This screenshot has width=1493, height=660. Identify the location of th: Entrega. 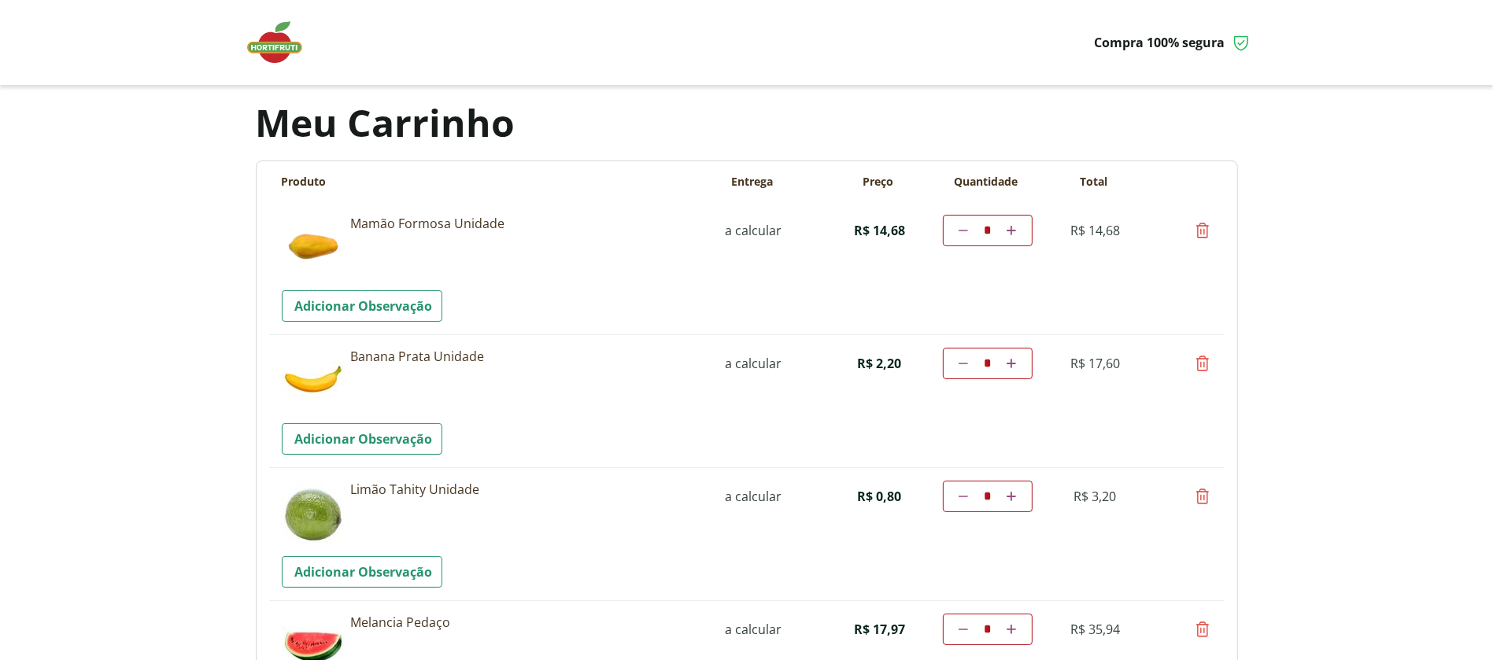
(752, 182).